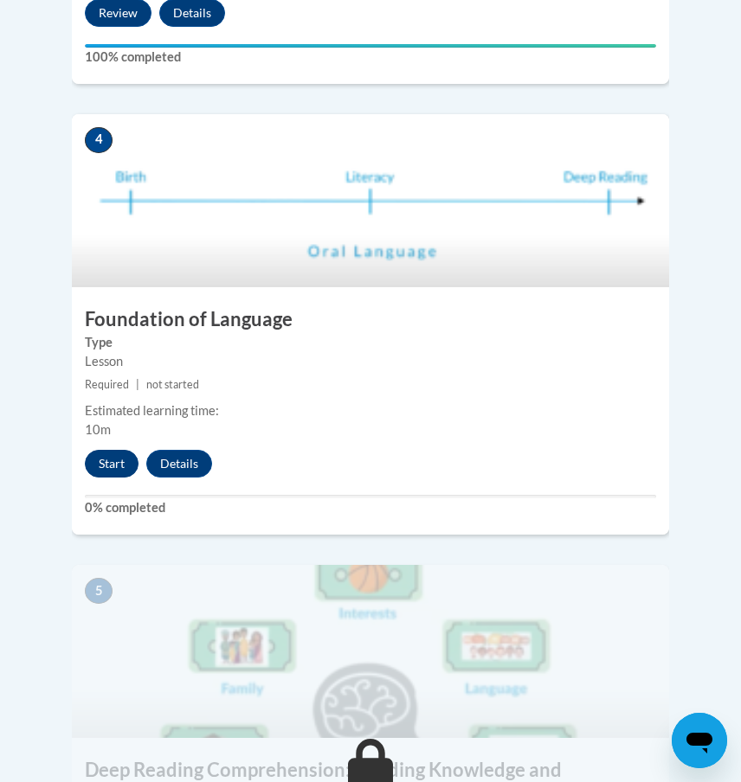 This screenshot has width=741, height=782. Describe the element at coordinates (370, 319) in the screenshot. I see `h3: Foundation of Language` at that location.